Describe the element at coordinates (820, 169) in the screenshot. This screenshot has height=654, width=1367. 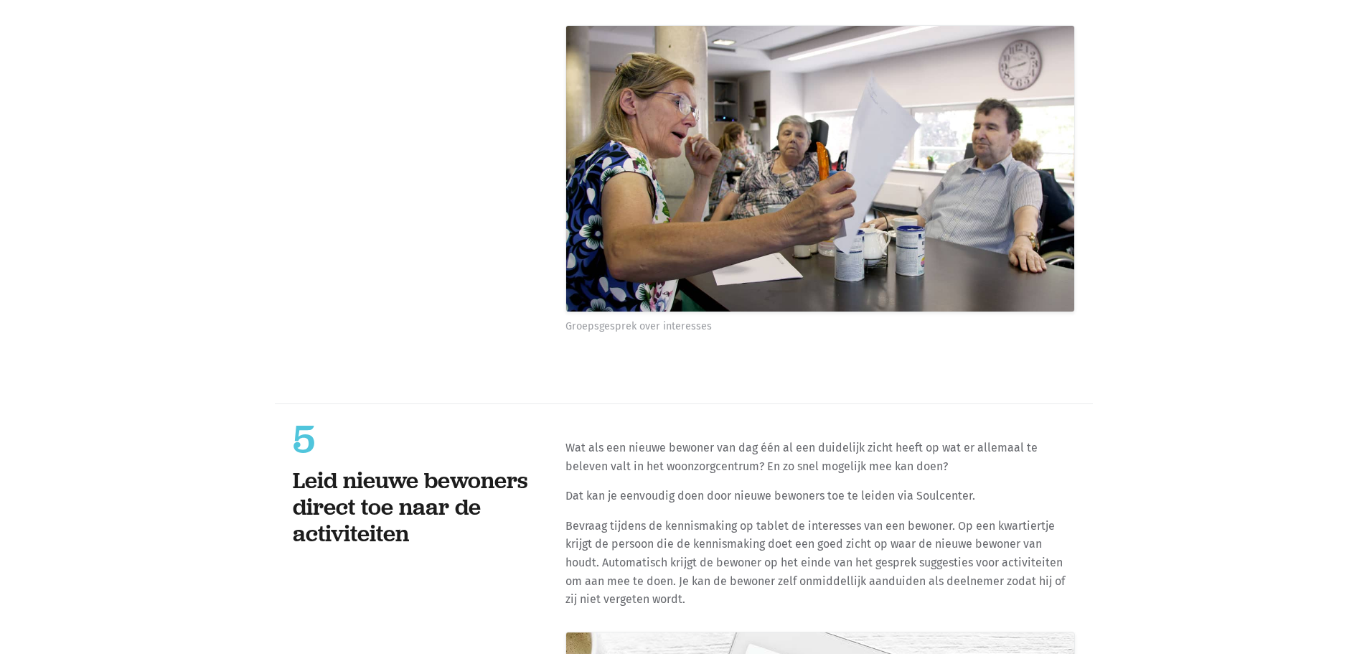
I see `img: Groepsgesprek over interesses` at that location.